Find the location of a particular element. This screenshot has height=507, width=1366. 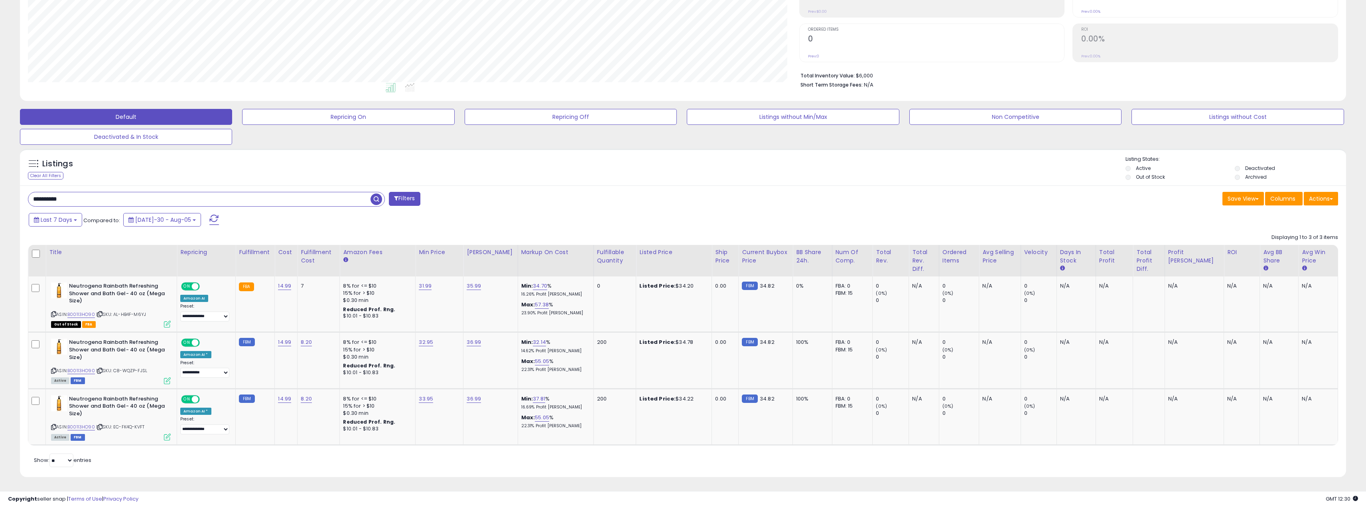

span: | SKU: AL-HB4F-M6YJ is located at coordinates (121, 314).